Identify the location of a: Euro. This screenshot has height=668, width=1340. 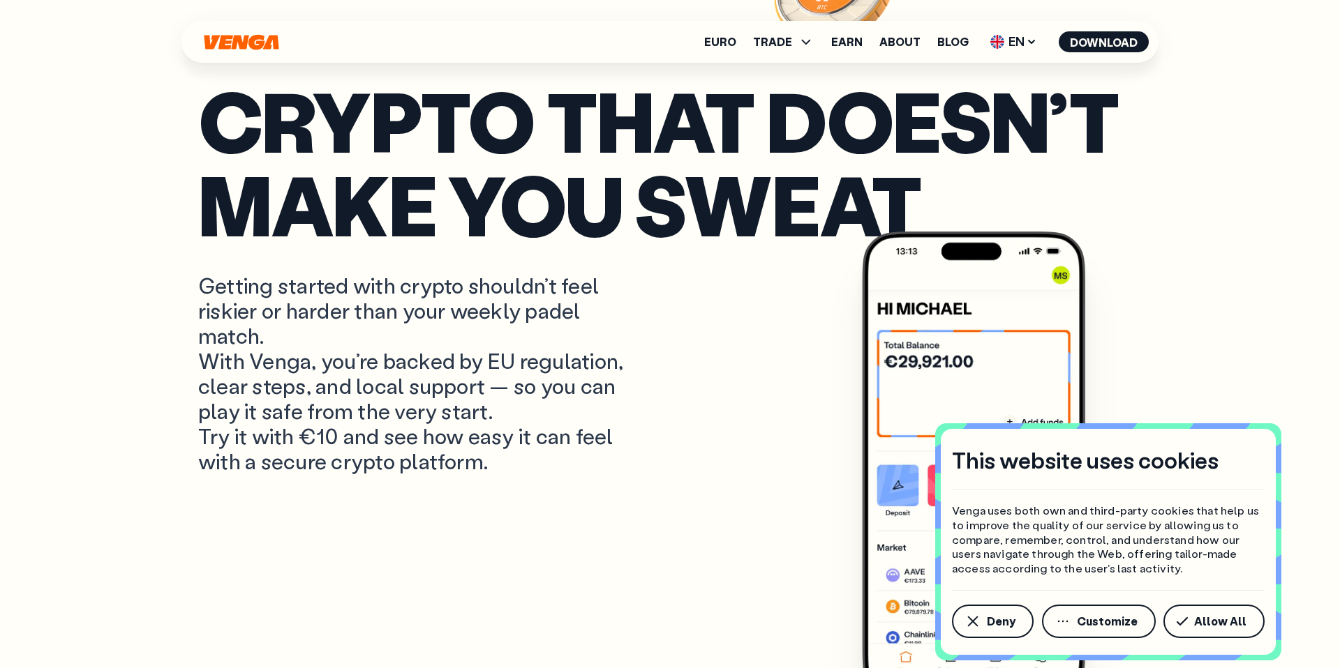
(720, 42).